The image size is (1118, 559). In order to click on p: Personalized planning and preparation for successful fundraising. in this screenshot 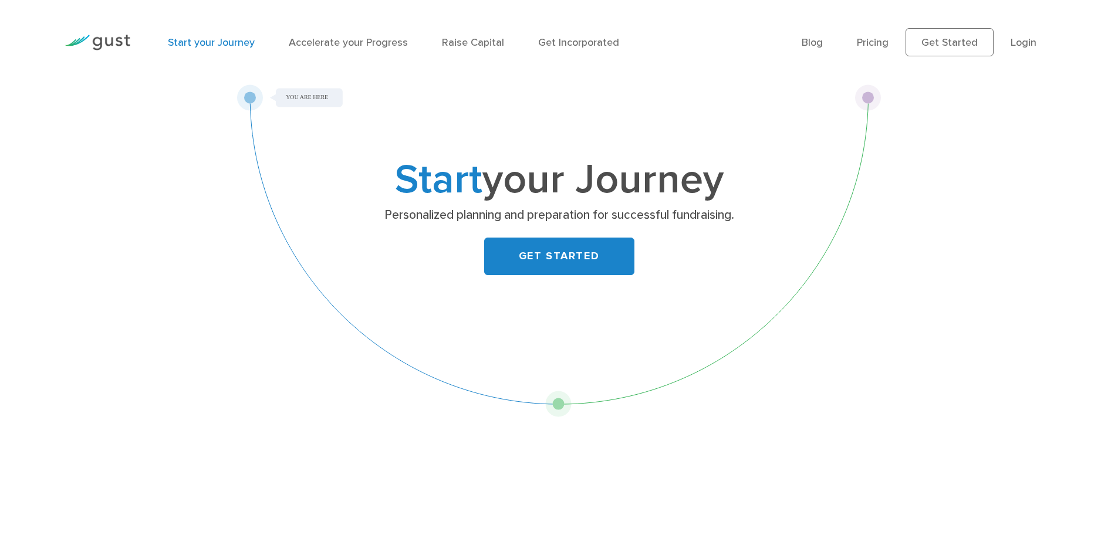, I will do `click(559, 215)`.